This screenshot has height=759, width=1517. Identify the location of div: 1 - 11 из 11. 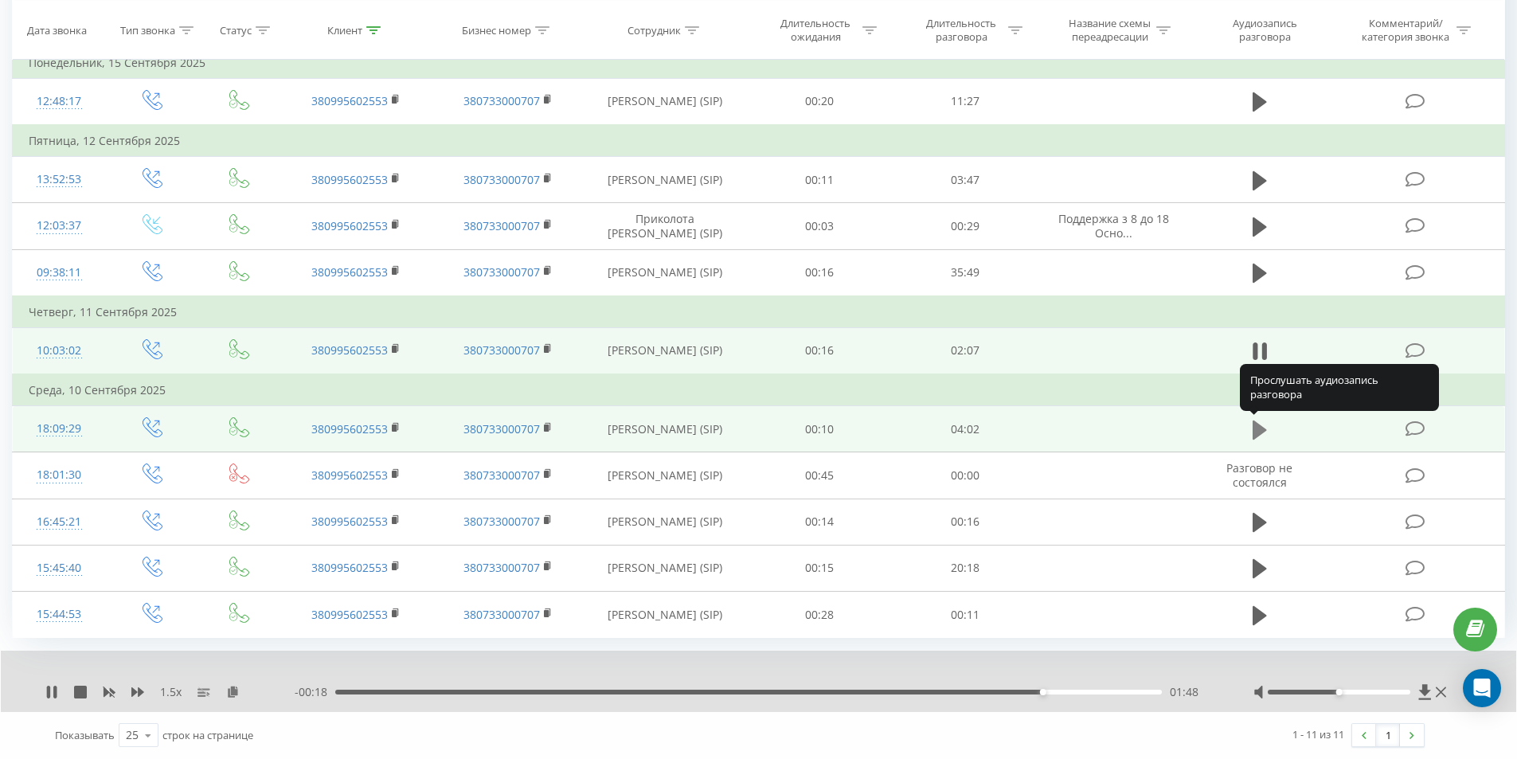
(1318, 734).